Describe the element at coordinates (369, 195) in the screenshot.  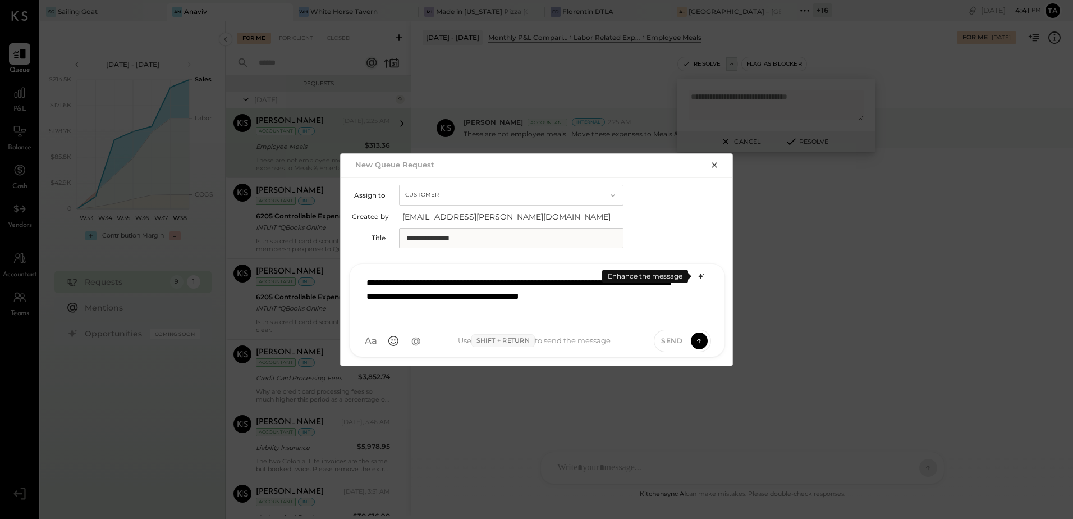
I see `label: Assign to` at that location.